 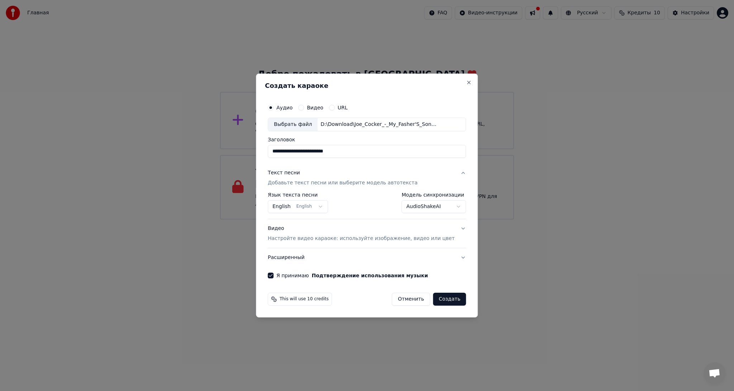 I want to click on label: Заголовок, so click(x=367, y=139).